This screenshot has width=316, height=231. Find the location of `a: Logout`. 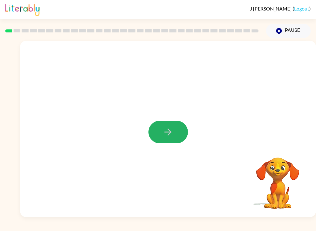

a: Logout is located at coordinates (302, 8).